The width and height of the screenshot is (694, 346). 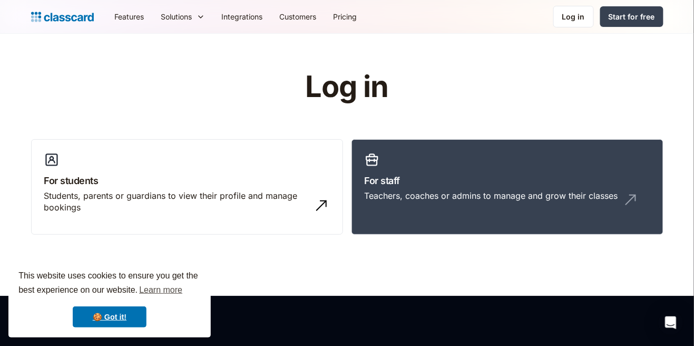 I want to click on div: Teachers, coaches or admins to manage and grow their classes, so click(x=491, y=196).